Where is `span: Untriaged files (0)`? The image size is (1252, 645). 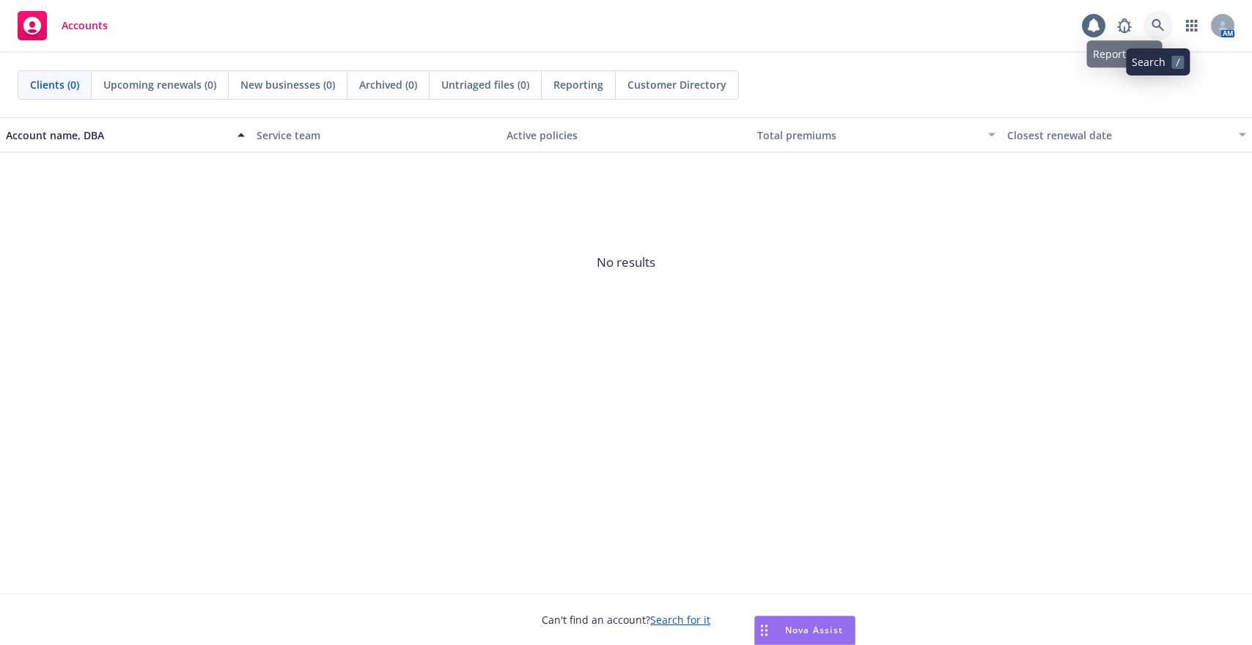
span: Untriaged files (0) is located at coordinates (485, 84).